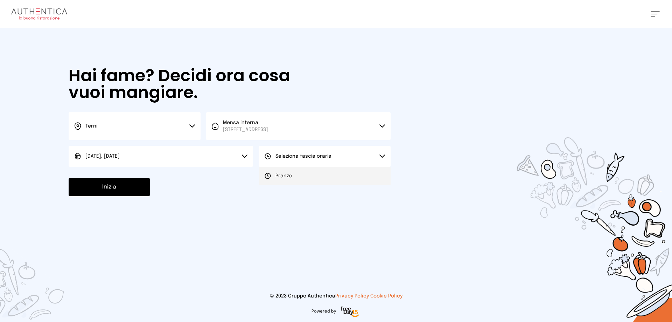 This screenshot has height=322, width=672. What do you see at coordinates (284, 176) in the screenshot?
I see `span: Pranzo` at bounding box center [284, 176].